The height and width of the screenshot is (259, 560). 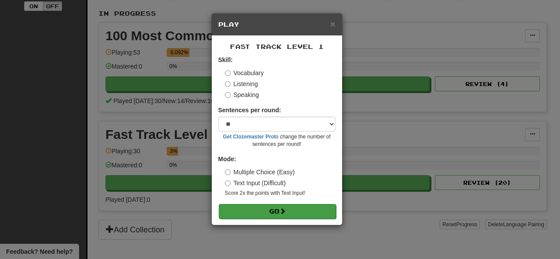 I want to click on input: Speaking, so click(x=227, y=95).